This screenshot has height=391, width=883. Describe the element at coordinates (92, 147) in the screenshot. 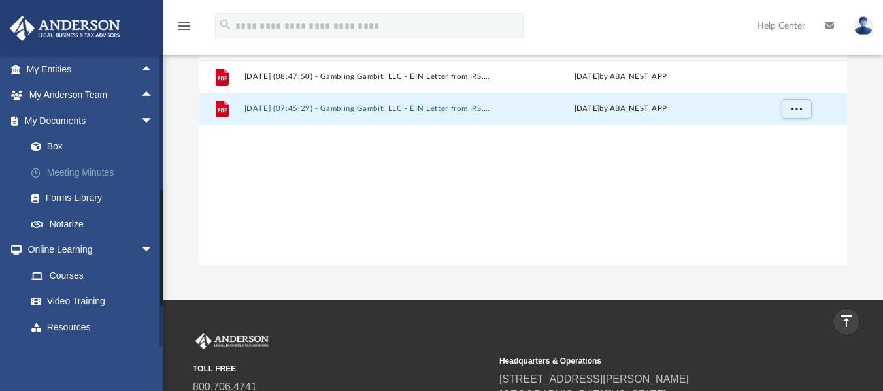

I see `a: Box` at that location.